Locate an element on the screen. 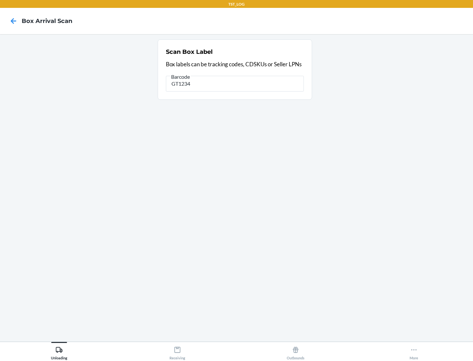 This screenshot has height=361, width=473. span: Barcode is located at coordinates (180, 77).